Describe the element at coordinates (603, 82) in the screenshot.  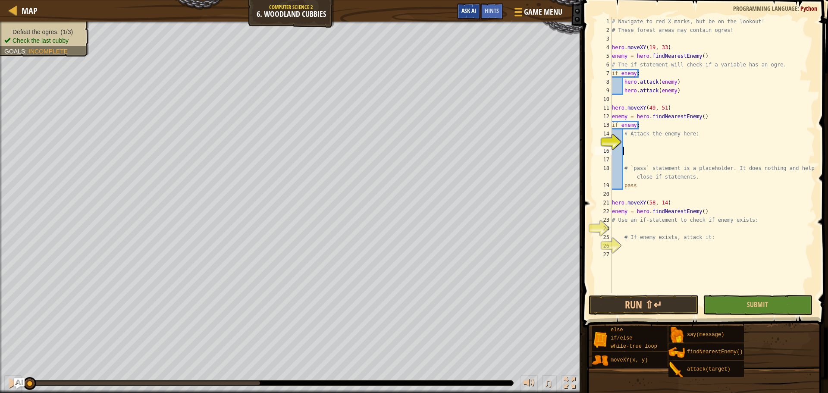
I see `div: 8` at that location.